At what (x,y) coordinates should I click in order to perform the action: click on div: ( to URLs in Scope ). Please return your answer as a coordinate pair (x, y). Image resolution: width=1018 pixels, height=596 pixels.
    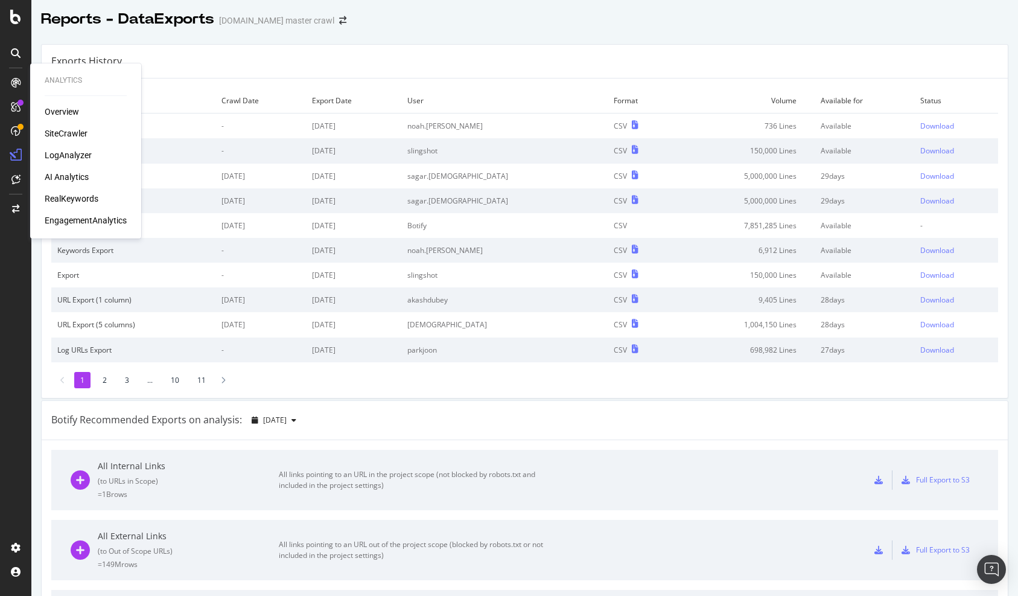
    Looking at the image, I should click on (188, 480).